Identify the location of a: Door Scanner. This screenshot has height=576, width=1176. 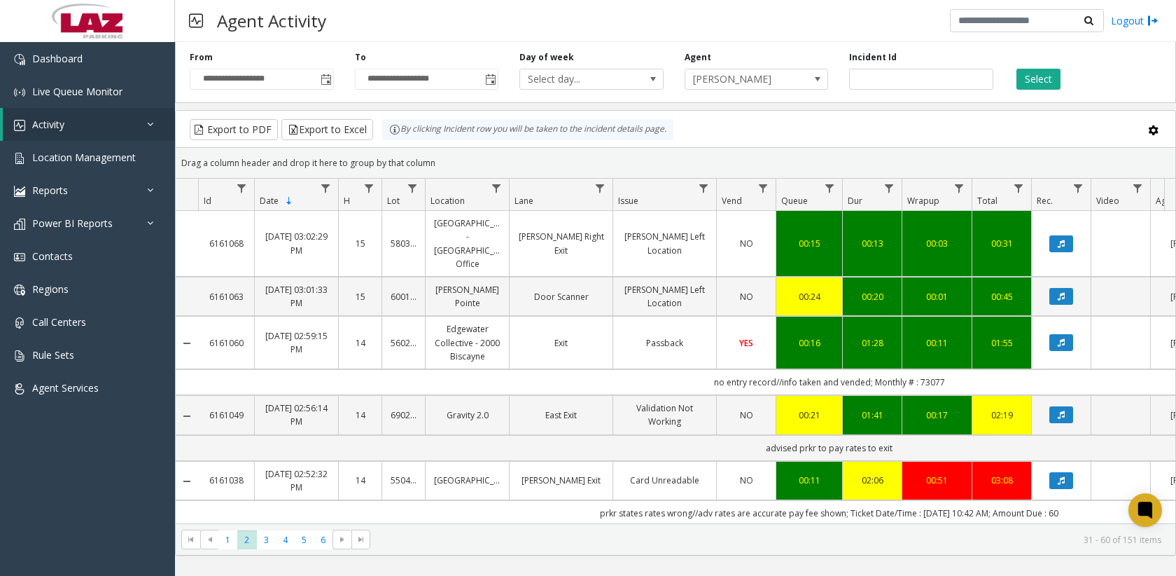
(561, 296).